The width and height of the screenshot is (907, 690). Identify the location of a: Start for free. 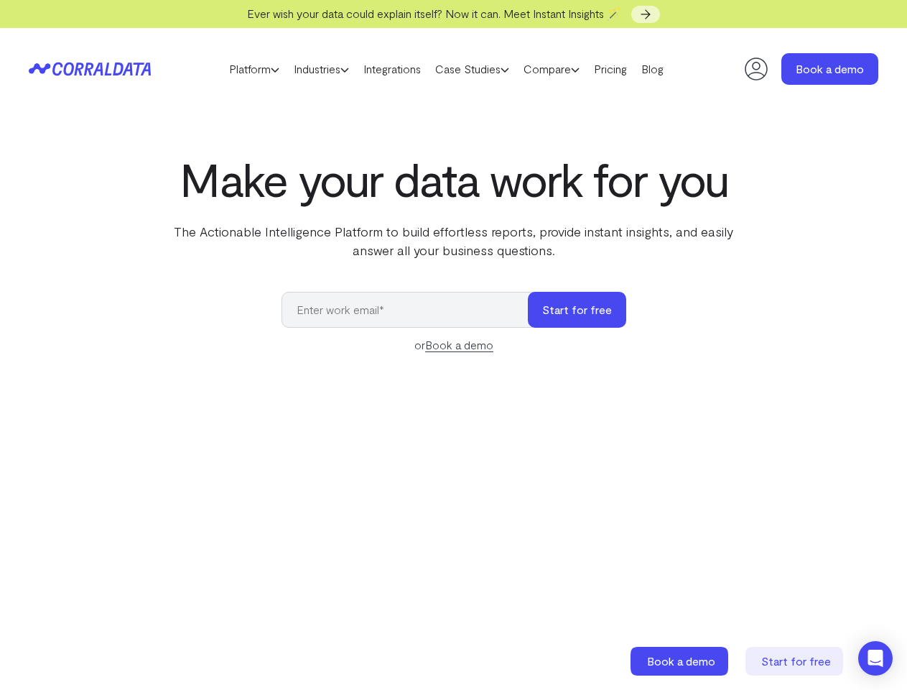
(796, 661).